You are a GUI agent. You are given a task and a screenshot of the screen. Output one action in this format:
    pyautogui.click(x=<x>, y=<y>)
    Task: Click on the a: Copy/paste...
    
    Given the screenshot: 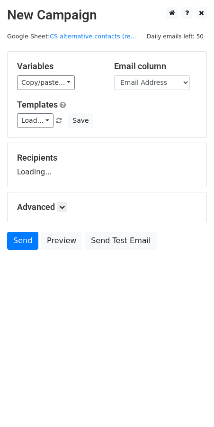 What is the action you would take?
    pyautogui.click(x=46, y=82)
    